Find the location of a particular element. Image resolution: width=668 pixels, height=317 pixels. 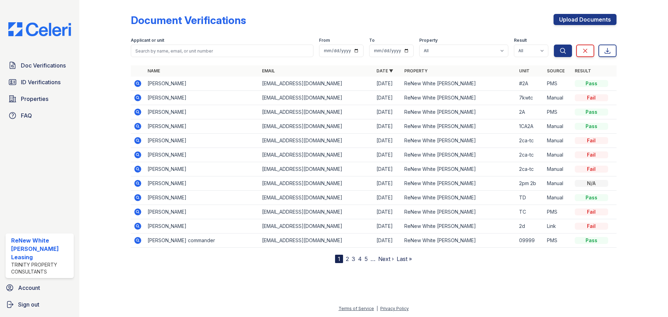

a: Account is located at coordinates (40, 288).